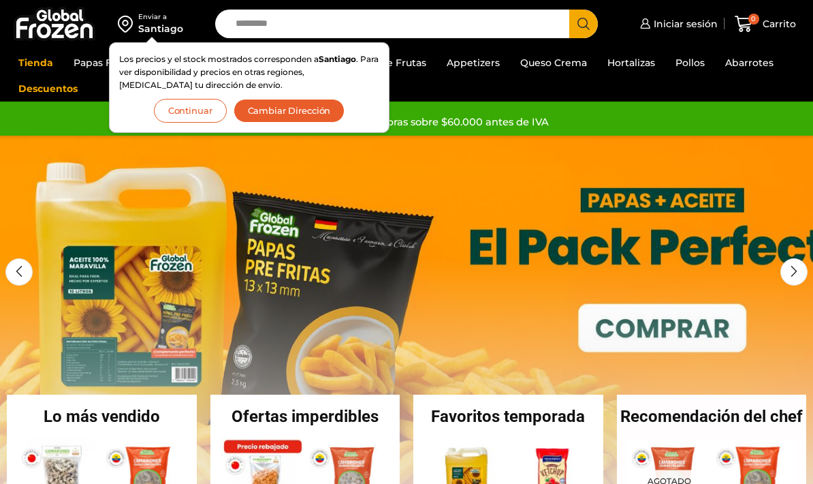  Describe the element at coordinates (794, 272) in the screenshot. I see `div: Next slide` at that location.